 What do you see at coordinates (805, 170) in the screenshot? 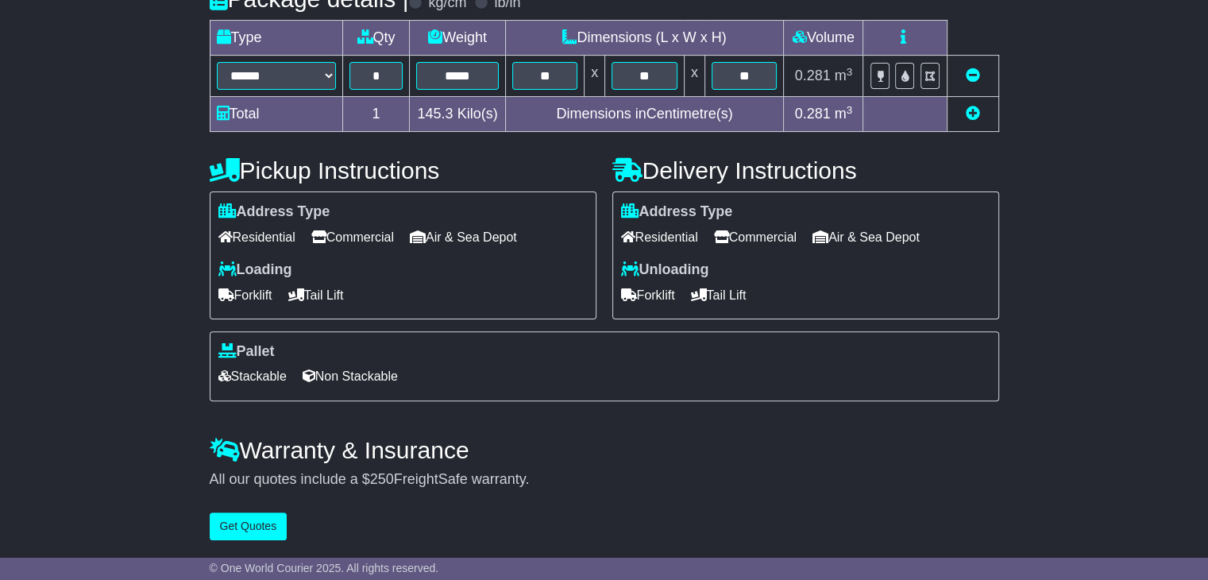
I see `h4: Delivery Instructions` at bounding box center [805, 170].